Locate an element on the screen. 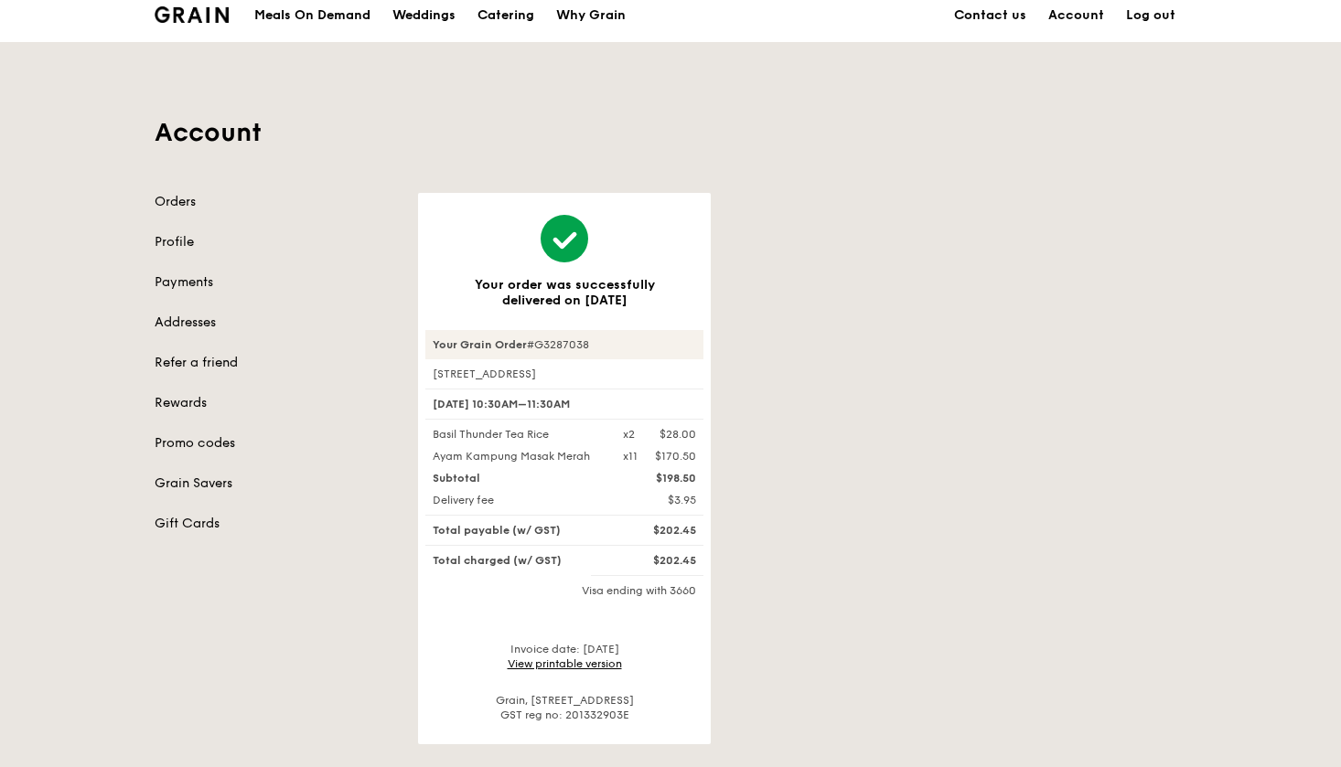 This screenshot has width=1341, height=767. div: Delivery fee is located at coordinates (517, 500).